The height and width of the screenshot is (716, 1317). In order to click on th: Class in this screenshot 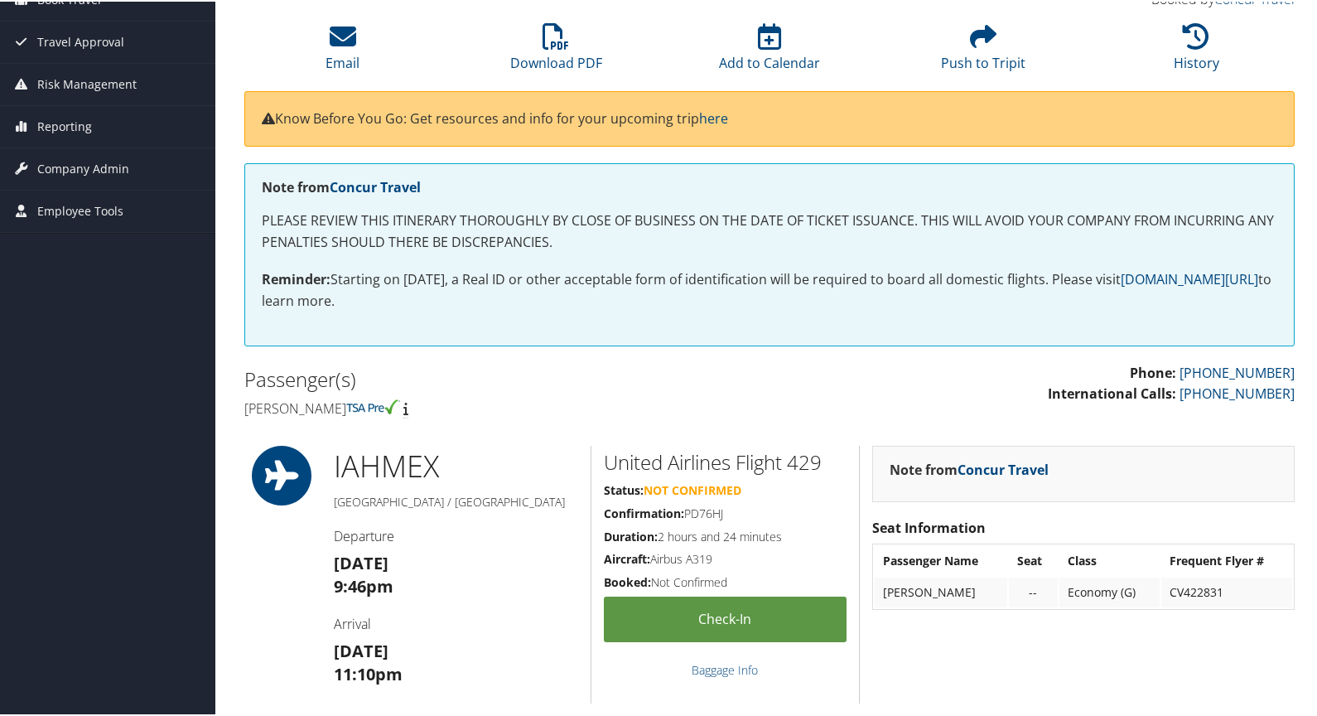, I will do `click(1109, 559)`.